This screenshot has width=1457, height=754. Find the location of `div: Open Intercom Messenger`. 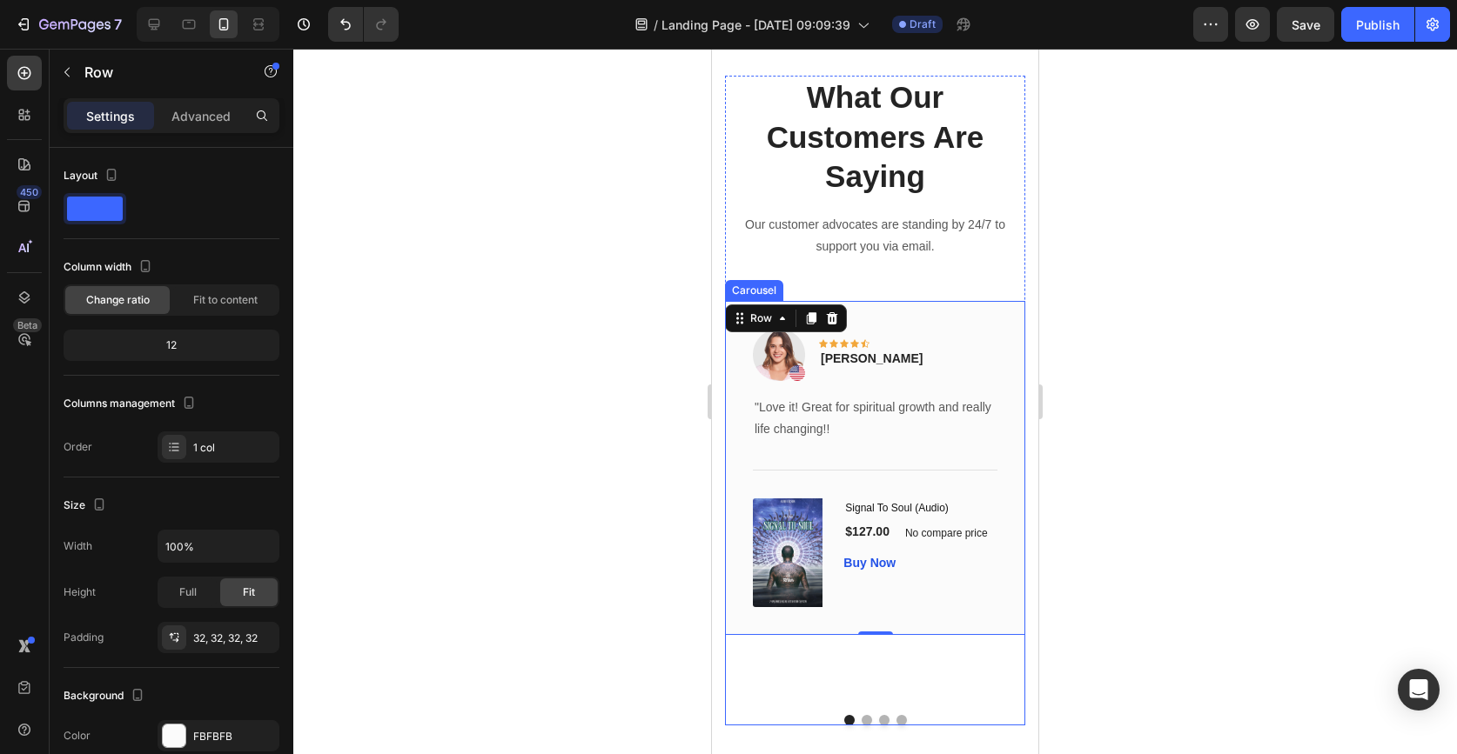

div: Open Intercom Messenger is located at coordinates (1418, 690).